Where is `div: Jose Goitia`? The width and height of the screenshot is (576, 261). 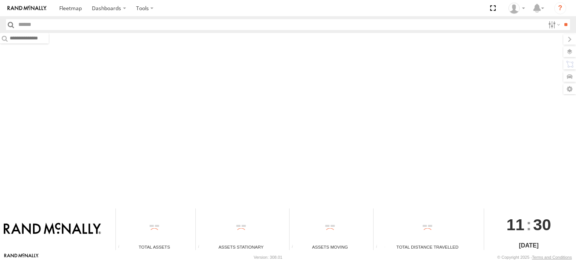 div: Jose Goitia is located at coordinates (517, 8).